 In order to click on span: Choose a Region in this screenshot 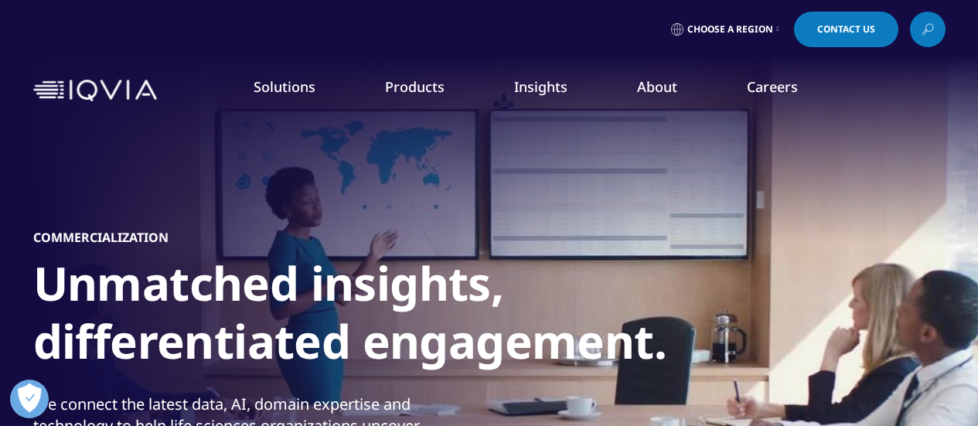, I will do `click(730, 29)`.